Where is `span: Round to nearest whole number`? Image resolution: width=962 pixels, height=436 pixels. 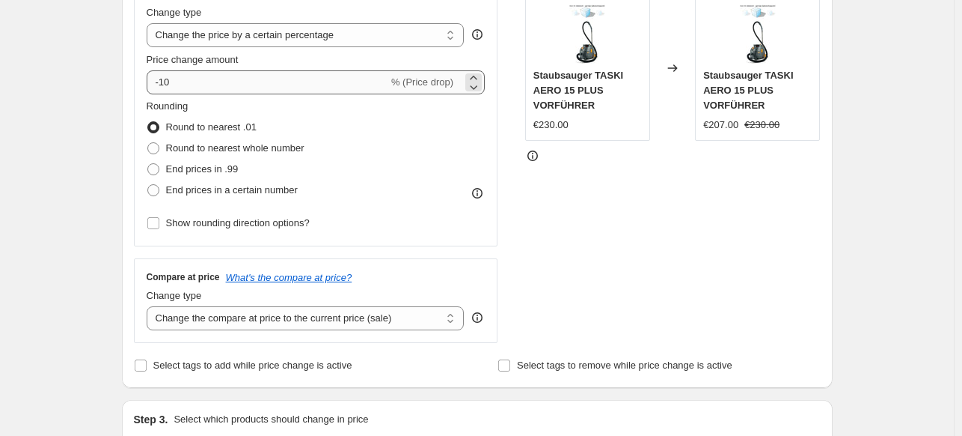
span: Round to nearest whole number is located at coordinates (235, 147).